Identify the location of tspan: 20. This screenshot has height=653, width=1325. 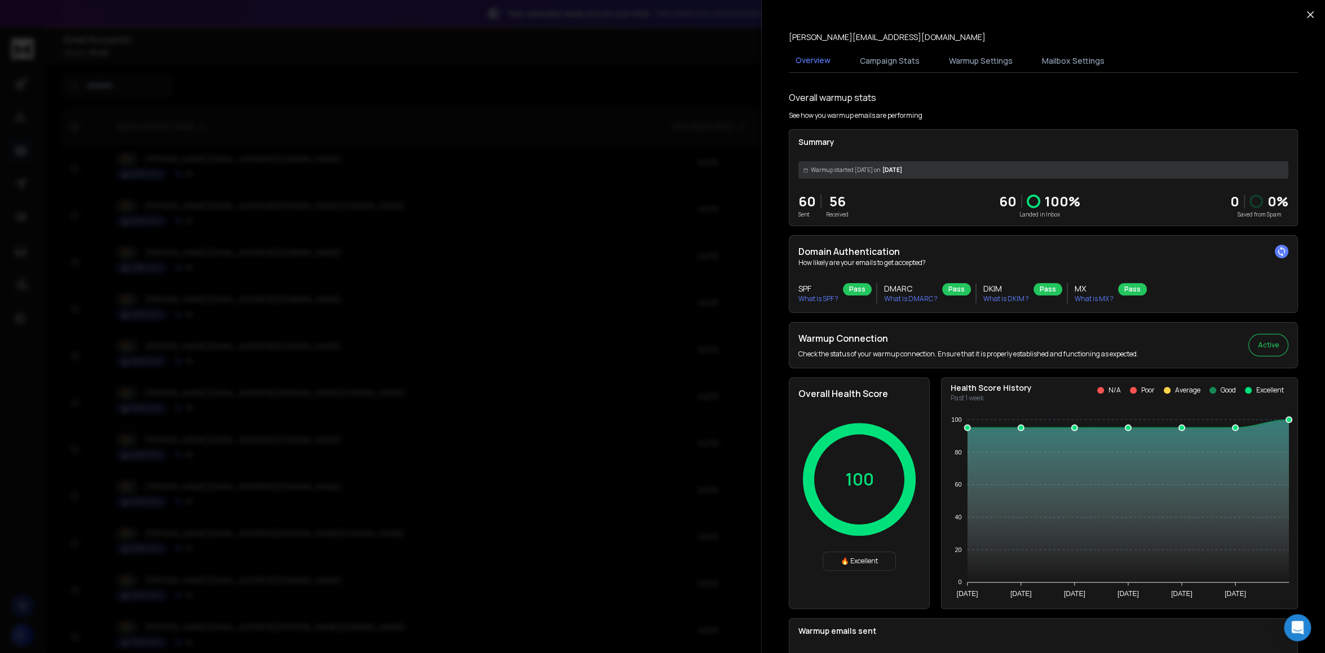
(958, 549).